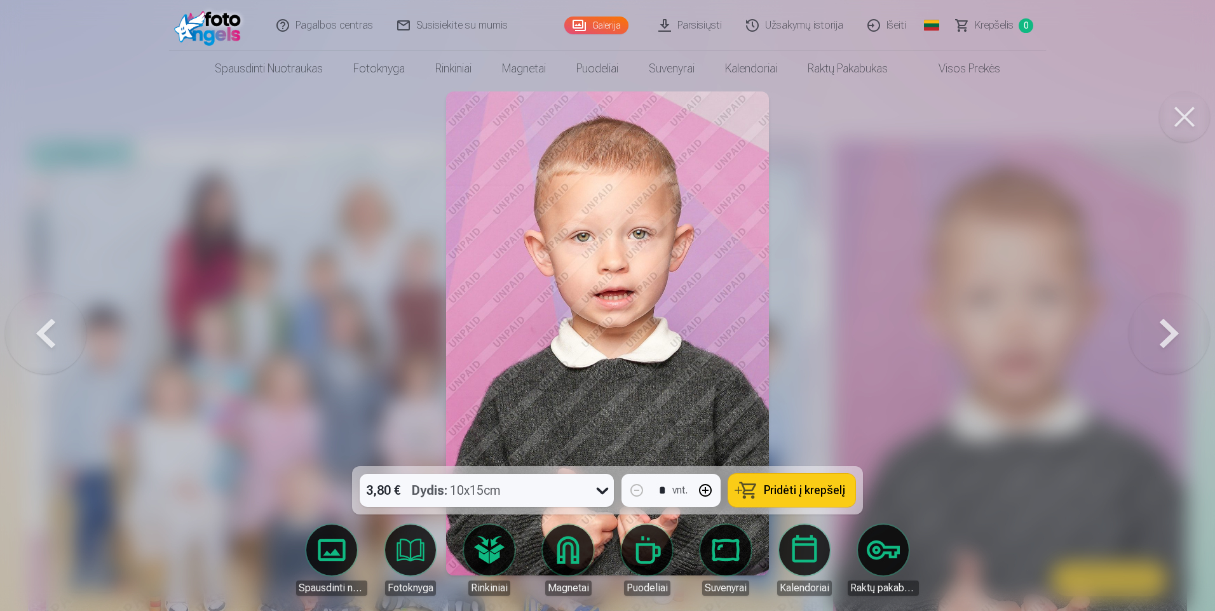 This screenshot has width=1215, height=611. Describe the element at coordinates (680, 491) in the screenshot. I see `div: vnt.` at that location.